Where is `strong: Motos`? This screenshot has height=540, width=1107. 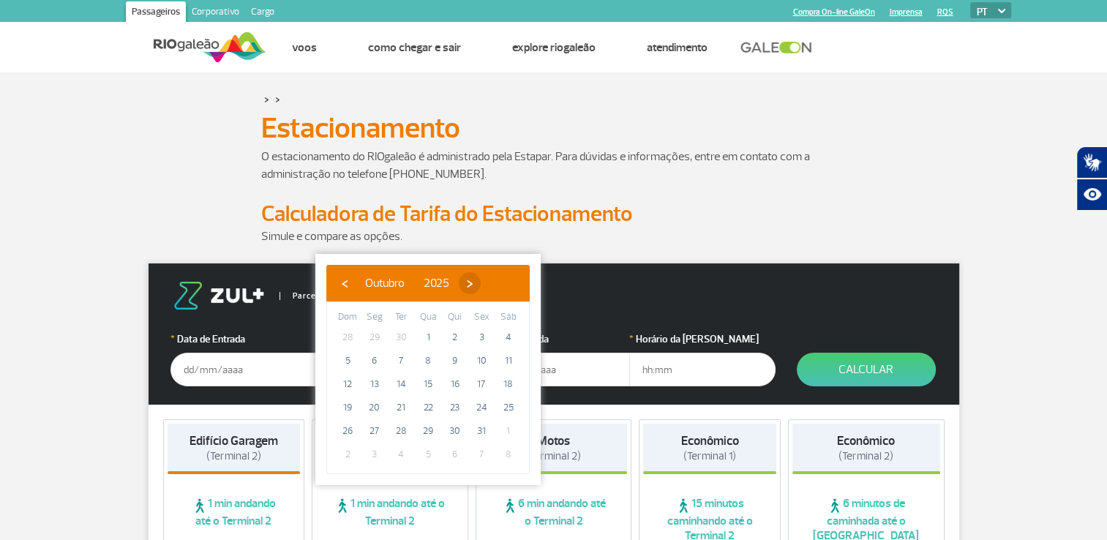 strong: Motos is located at coordinates (553, 440).